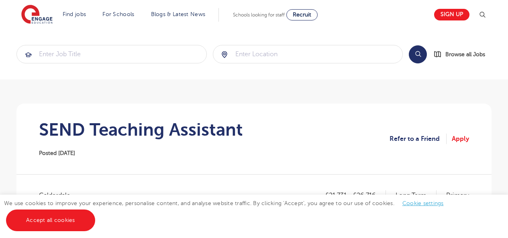 This screenshot has width=508, height=238. What do you see at coordinates (74, 14) in the screenshot?
I see `a: Find jobs` at bounding box center [74, 14].